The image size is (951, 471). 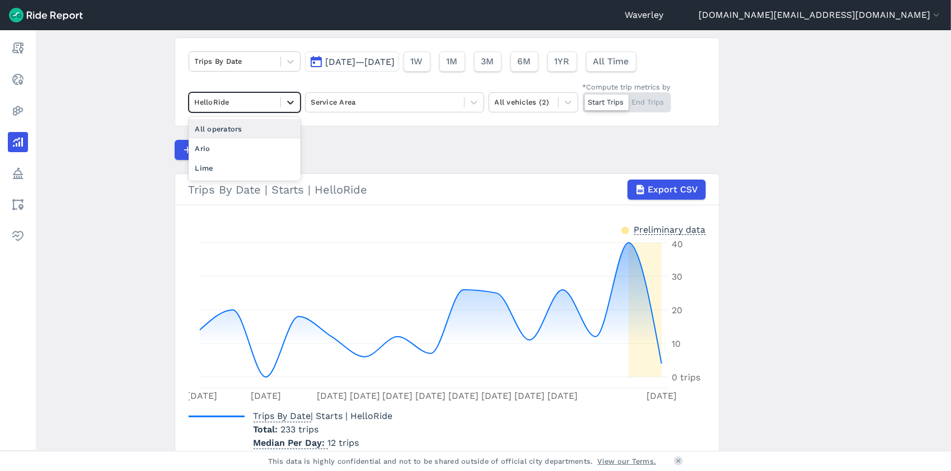 I want to click on div: Preliminary data, so click(x=670, y=229).